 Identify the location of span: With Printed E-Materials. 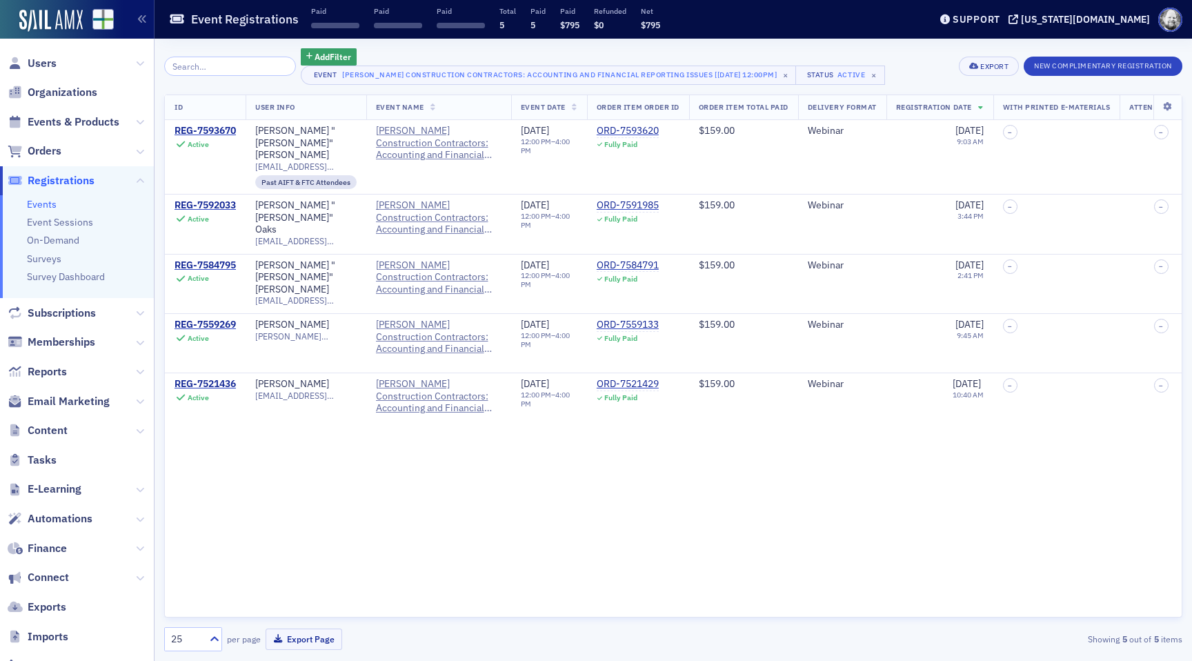
(1057, 107).